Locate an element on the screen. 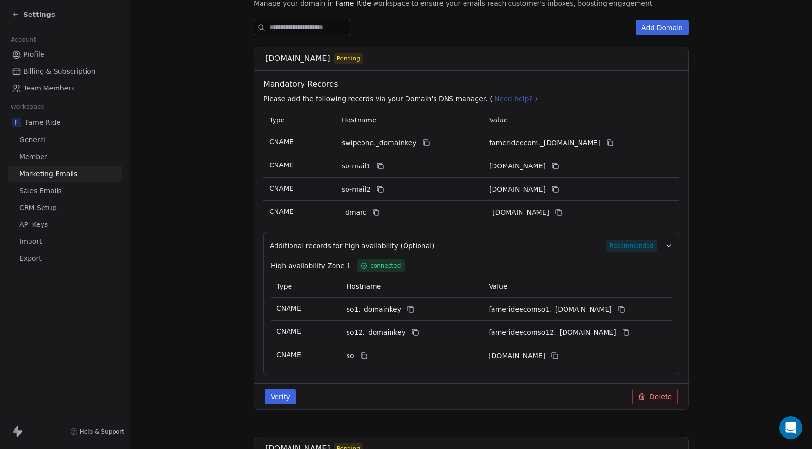 The width and height of the screenshot is (812, 449). span: Billing & Subscription is located at coordinates (59, 71).